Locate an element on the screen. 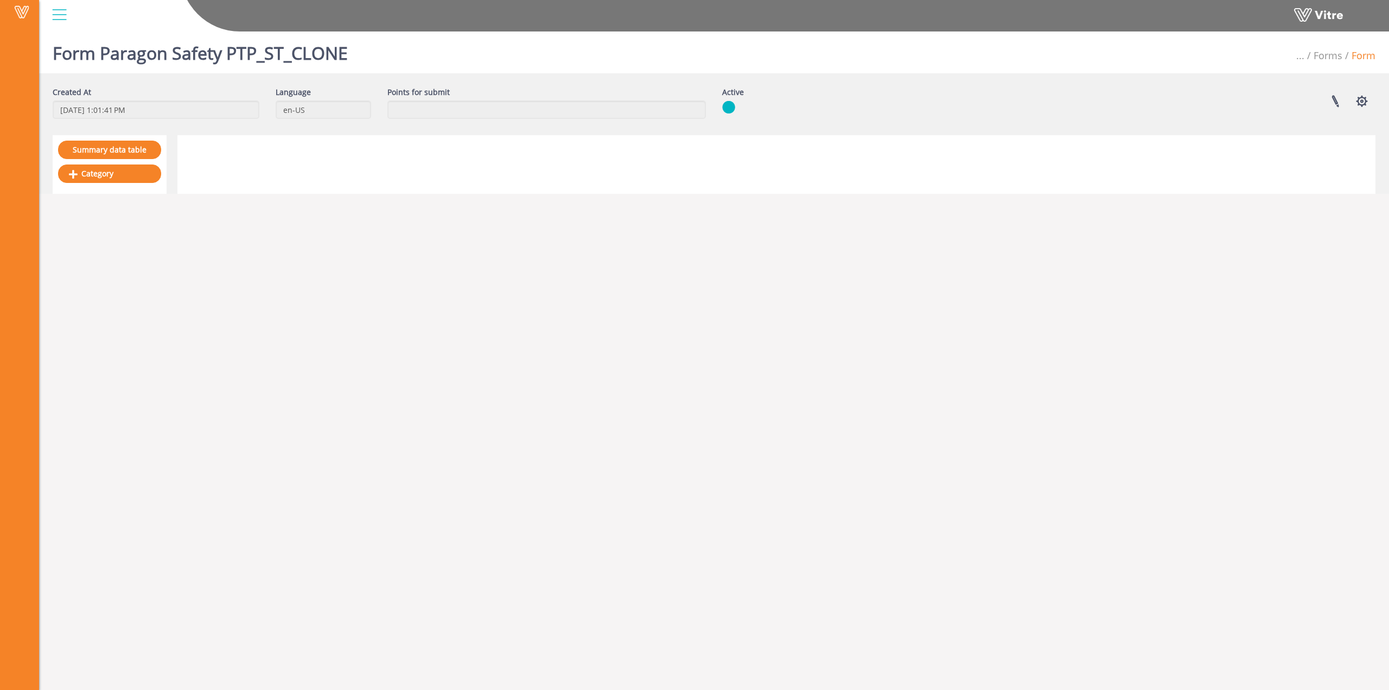 Image resolution: width=1389 pixels, height=690 pixels. label: Points for submit is located at coordinates (418, 92).